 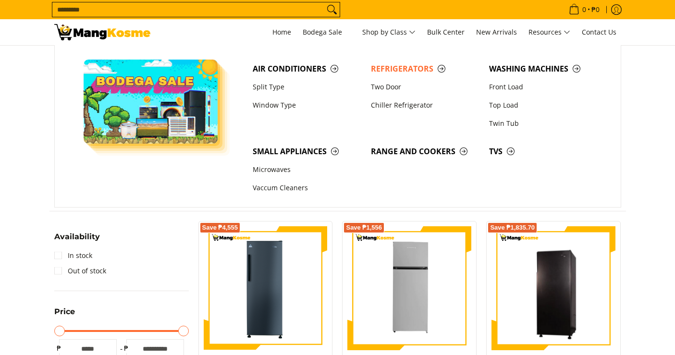 I want to click on span: Save ₱4,555, so click(x=220, y=228).